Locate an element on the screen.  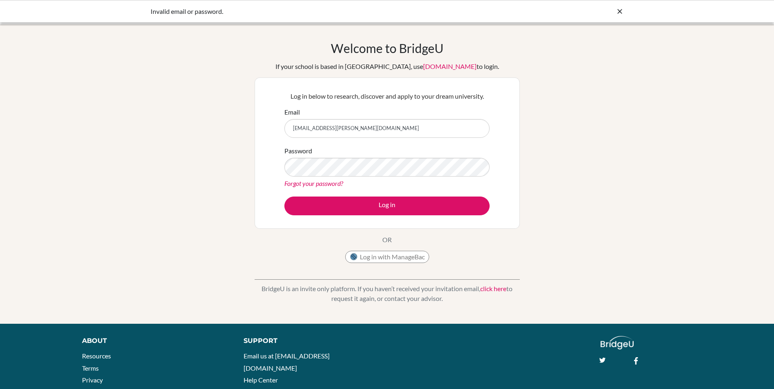
p: Log in below to research, discover and apply to your dream university. is located at coordinates (387, 96).